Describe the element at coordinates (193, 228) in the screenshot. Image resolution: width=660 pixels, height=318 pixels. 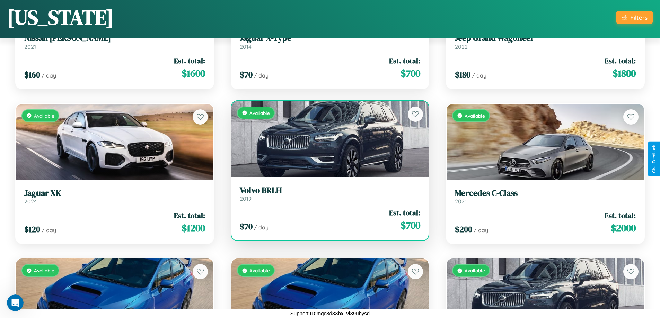
I see `span: $ 1200` at that location.